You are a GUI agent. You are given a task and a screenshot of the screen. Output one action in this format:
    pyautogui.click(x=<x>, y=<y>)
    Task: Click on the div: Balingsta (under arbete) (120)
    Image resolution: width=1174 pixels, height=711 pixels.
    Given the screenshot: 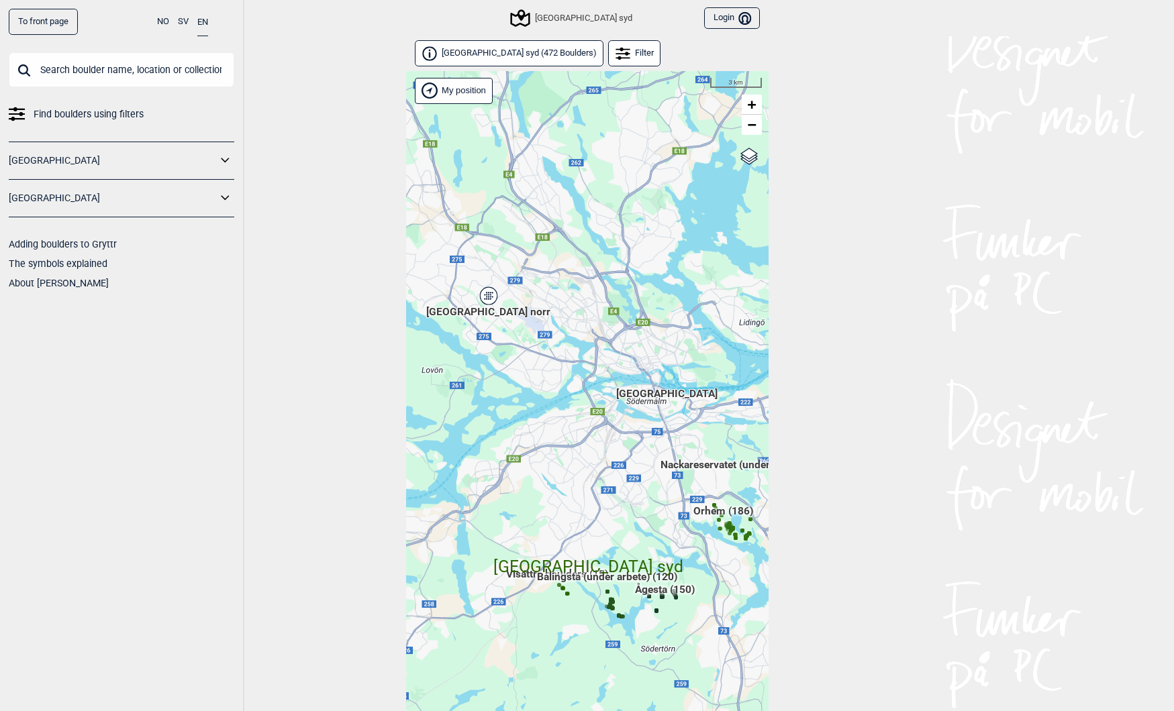 What is the action you would take?
    pyautogui.click(x=607, y=591)
    